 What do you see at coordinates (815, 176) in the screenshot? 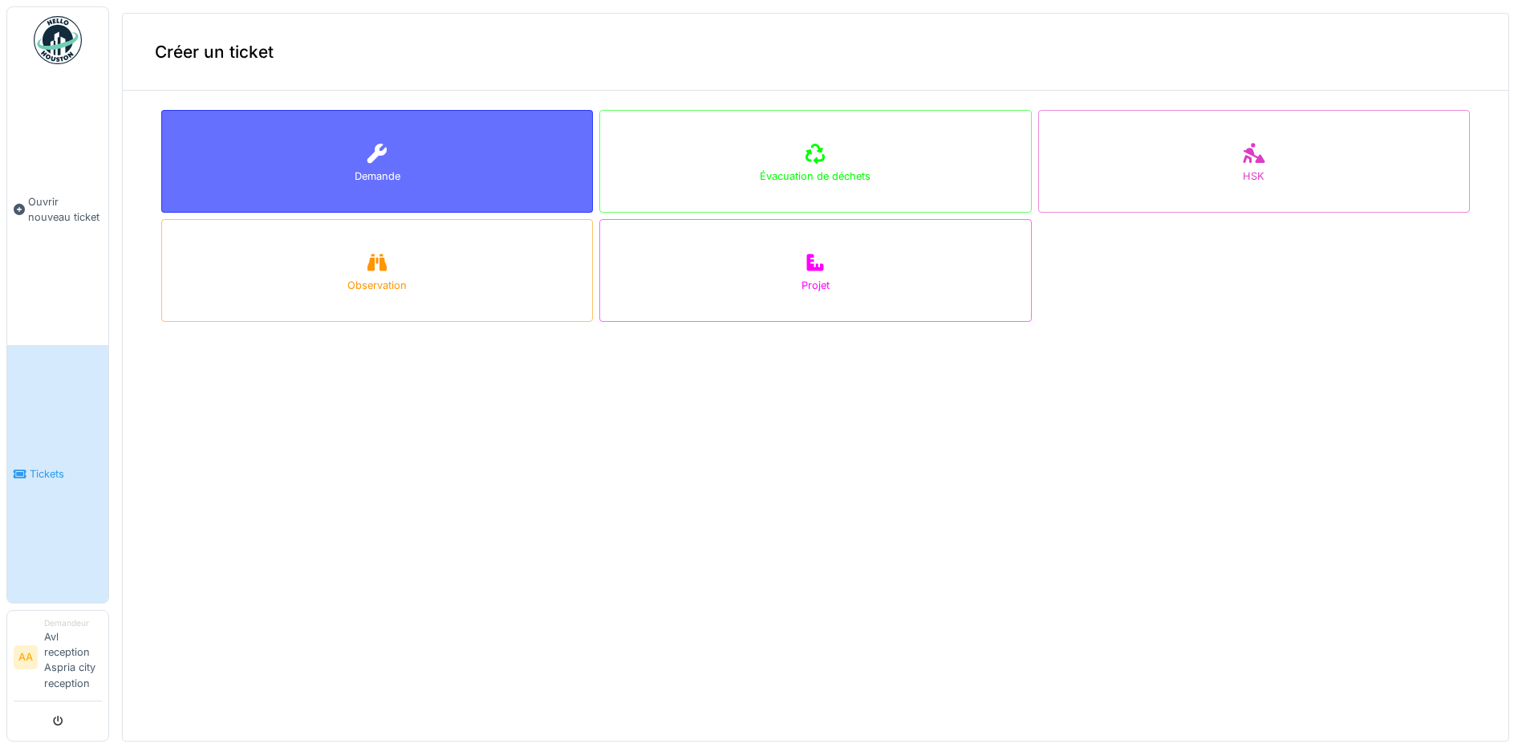
I see `div: Évacuation de déchets` at bounding box center [815, 176].